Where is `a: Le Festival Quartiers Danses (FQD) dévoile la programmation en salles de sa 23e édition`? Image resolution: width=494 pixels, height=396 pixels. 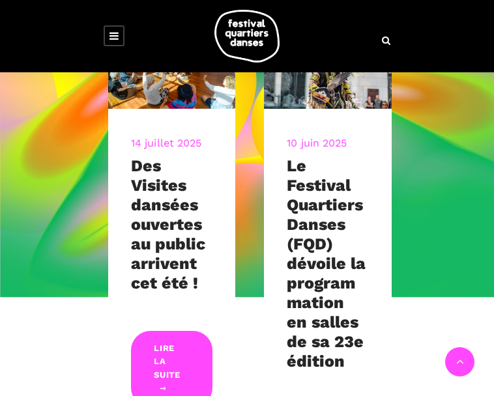 a: Le Festival Quartiers Danses (FQD) dévoile la programmation en salles de sa 23e édition is located at coordinates (326, 263).